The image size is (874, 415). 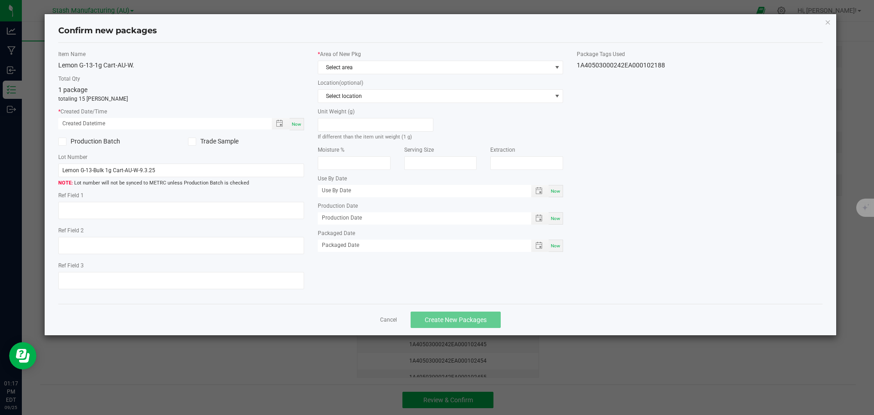 I want to click on span: (optional), so click(x=351, y=83).